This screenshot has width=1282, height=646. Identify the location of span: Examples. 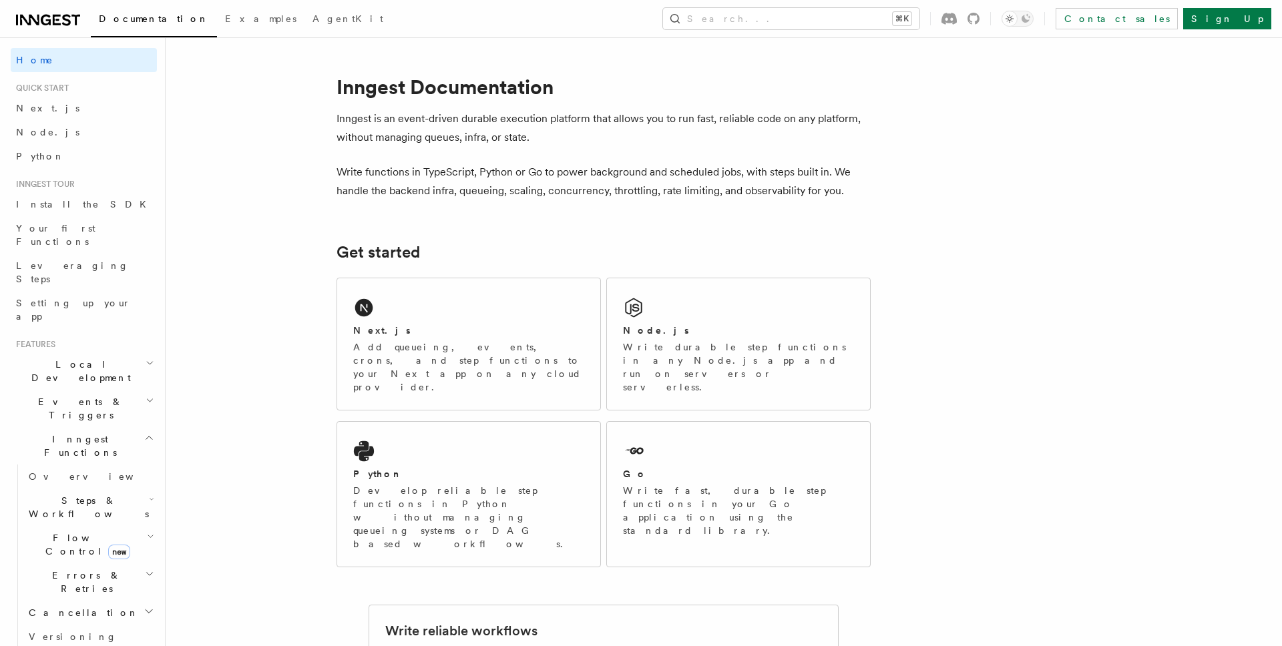
(260, 19).